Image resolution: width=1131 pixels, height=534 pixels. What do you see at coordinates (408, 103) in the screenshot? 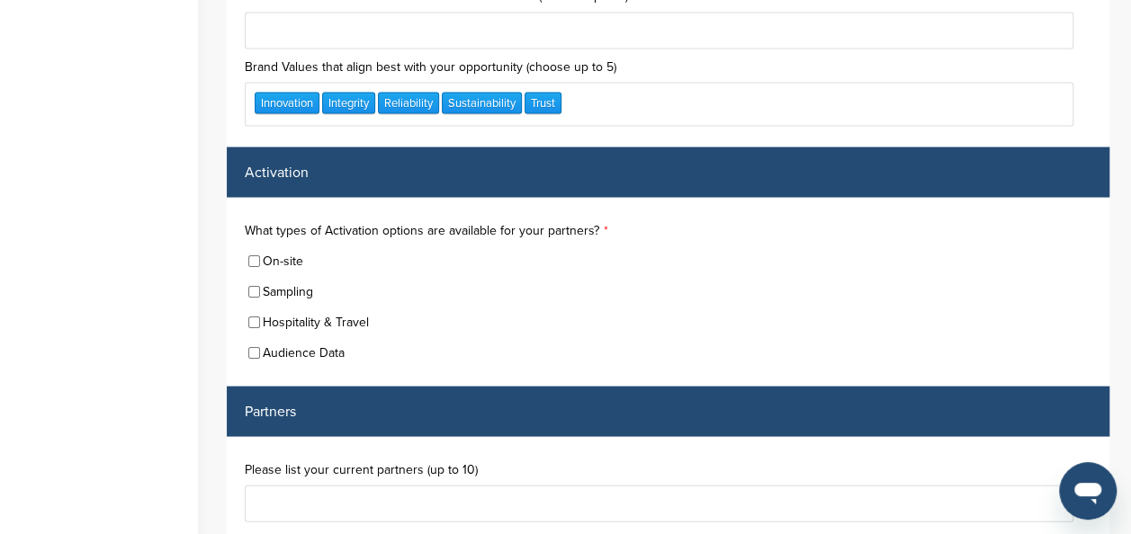
I see `div: Reliability` at bounding box center [408, 103].